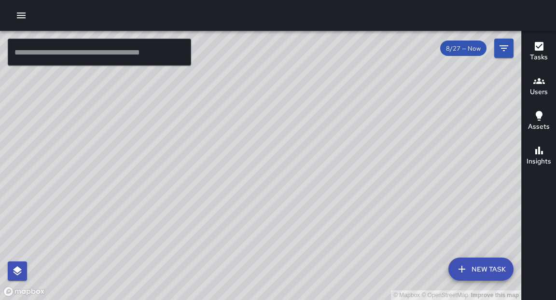 This screenshot has width=556, height=300. Describe the element at coordinates (539, 162) in the screenshot. I see `h6: Insights` at that location.